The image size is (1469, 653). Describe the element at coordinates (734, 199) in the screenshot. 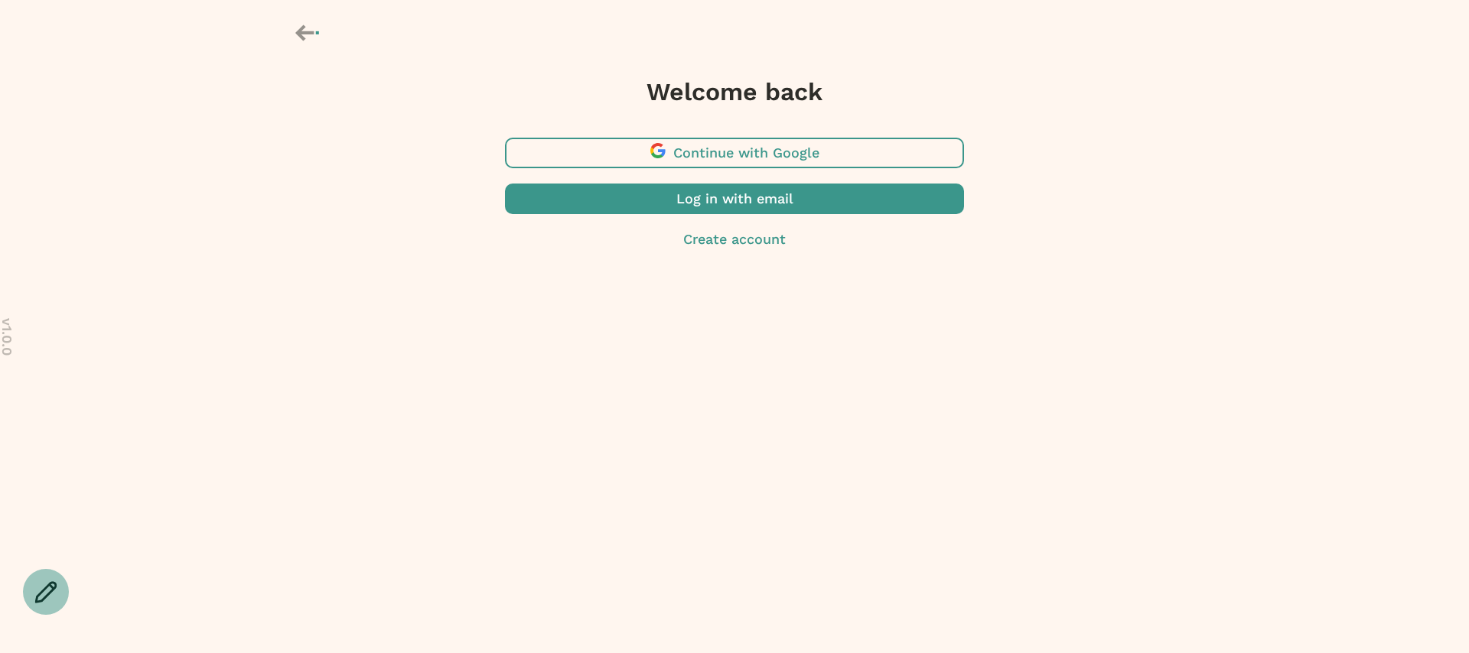

I see `button: Log in with email` at that location.